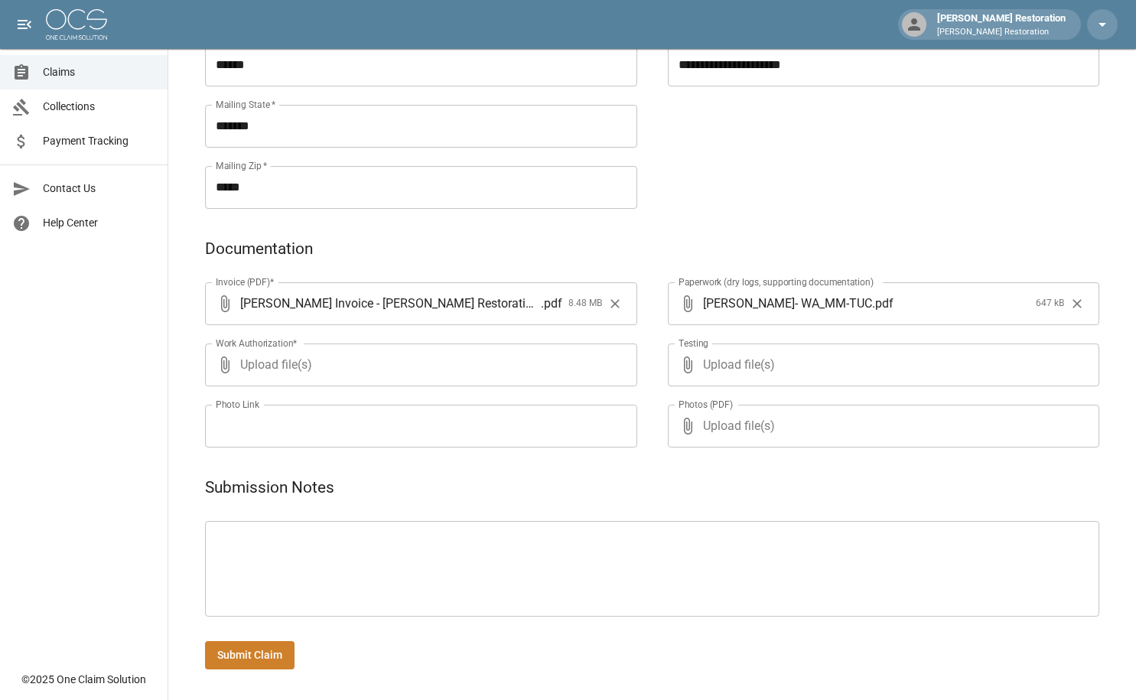  What do you see at coordinates (99, 72) in the screenshot?
I see `span: Claims` at bounding box center [99, 72].